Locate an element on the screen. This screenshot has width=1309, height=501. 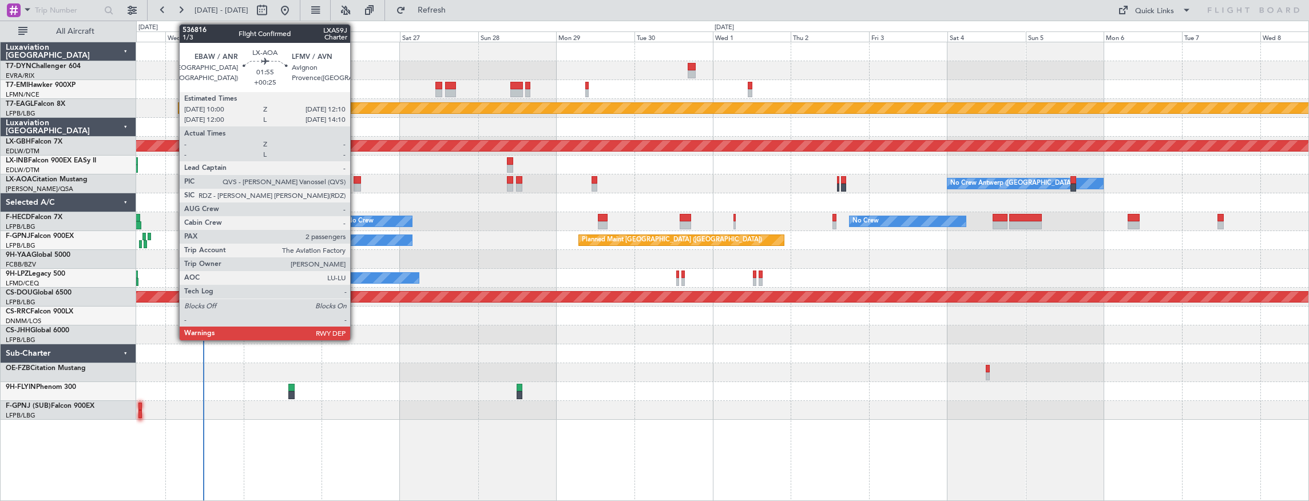
div: Wed 24 is located at coordinates (204, 37).